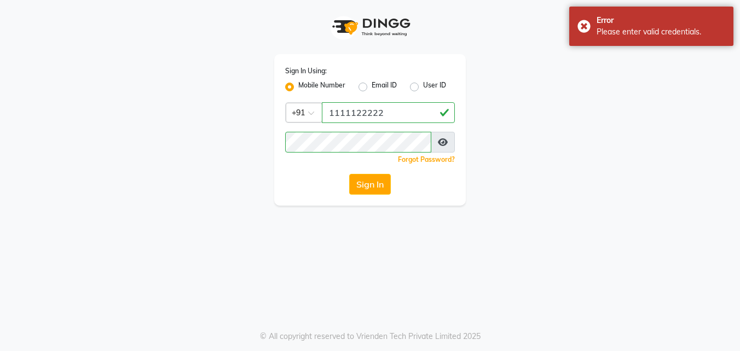 This screenshot has height=351, width=740. I want to click on label: Mobile Number, so click(322, 87).